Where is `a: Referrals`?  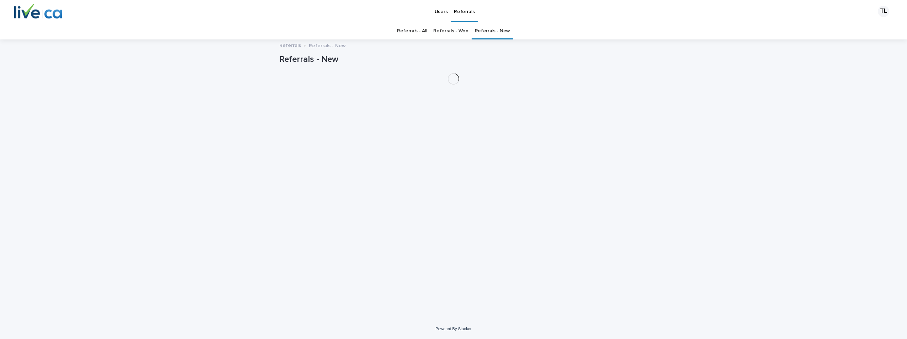 a: Referrals is located at coordinates (290, 45).